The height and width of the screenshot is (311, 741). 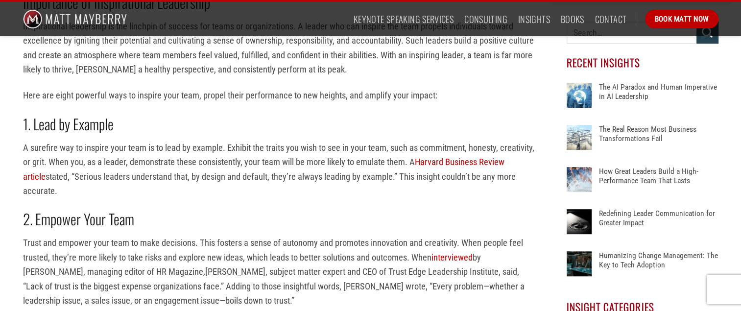 What do you see at coordinates (659, 140) in the screenshot?
I see `a: The Real Reason Most Business Transformations Fail` at bounding box center [659, 140].